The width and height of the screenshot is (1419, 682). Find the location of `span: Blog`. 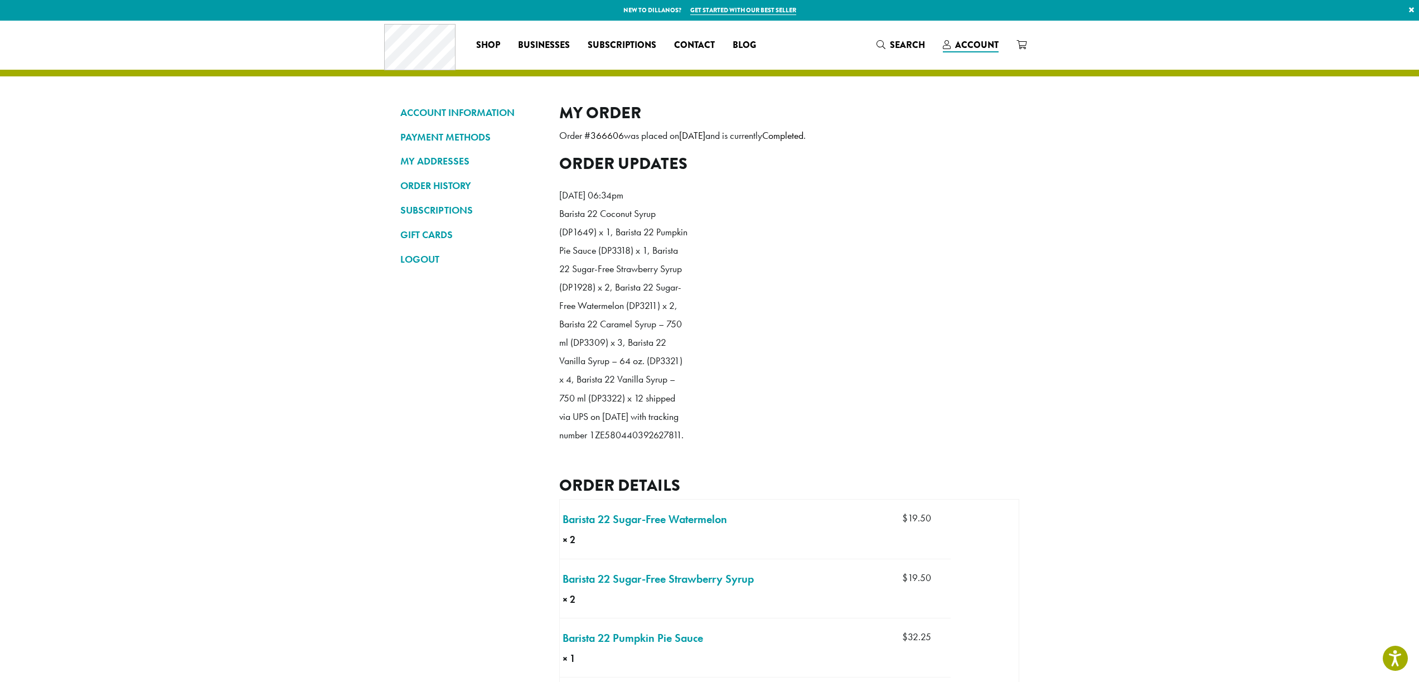

span: Blog is located at coordinates (745, 45).